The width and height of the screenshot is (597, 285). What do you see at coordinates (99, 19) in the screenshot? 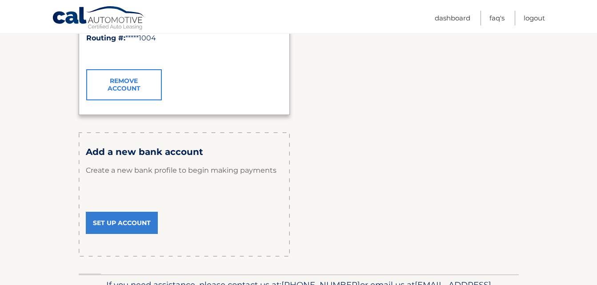
I see `a: Cal Automotive` at bounding box center [99, 19].